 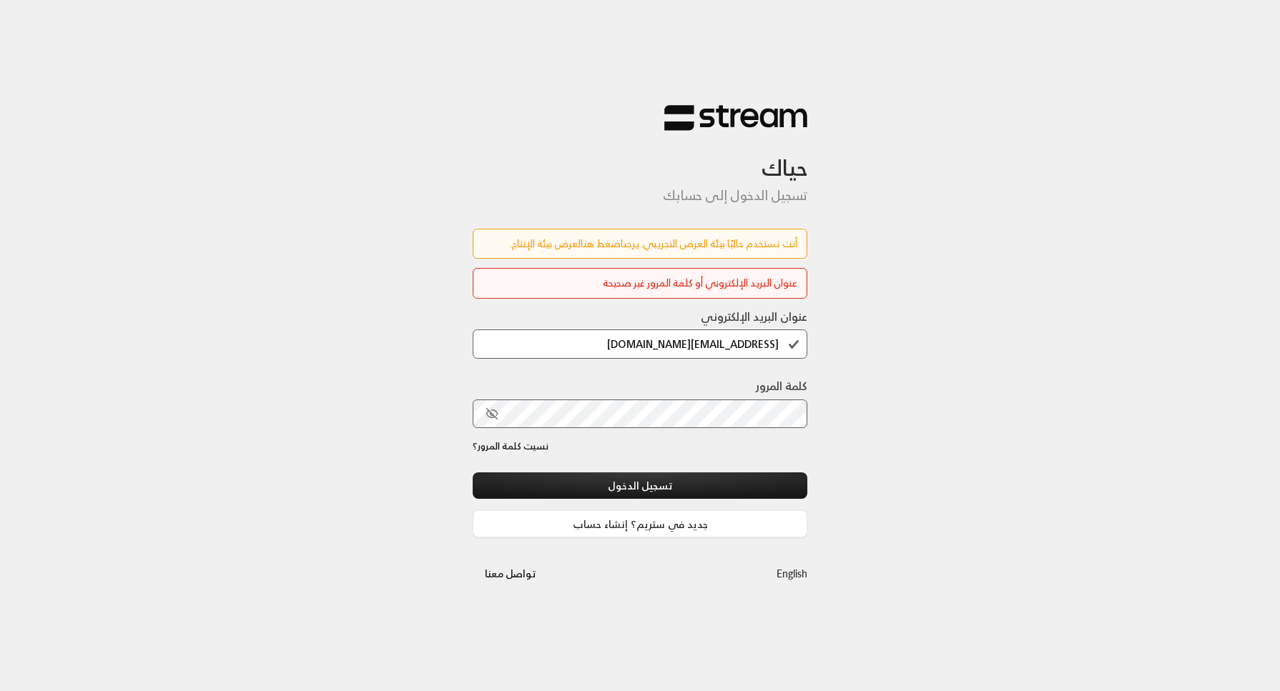 I want to click on img: Stream Logo, so click(x=736, y=118).